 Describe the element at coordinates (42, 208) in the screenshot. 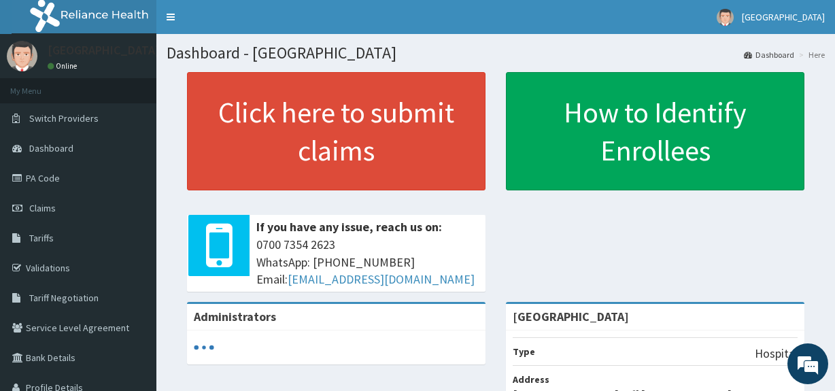

I see `span: Claims` at that location.